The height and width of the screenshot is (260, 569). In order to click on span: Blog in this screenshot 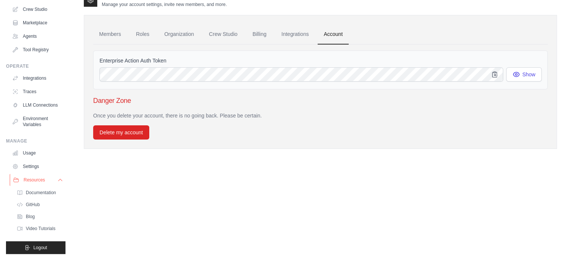, I will do `click(30, 216)`.